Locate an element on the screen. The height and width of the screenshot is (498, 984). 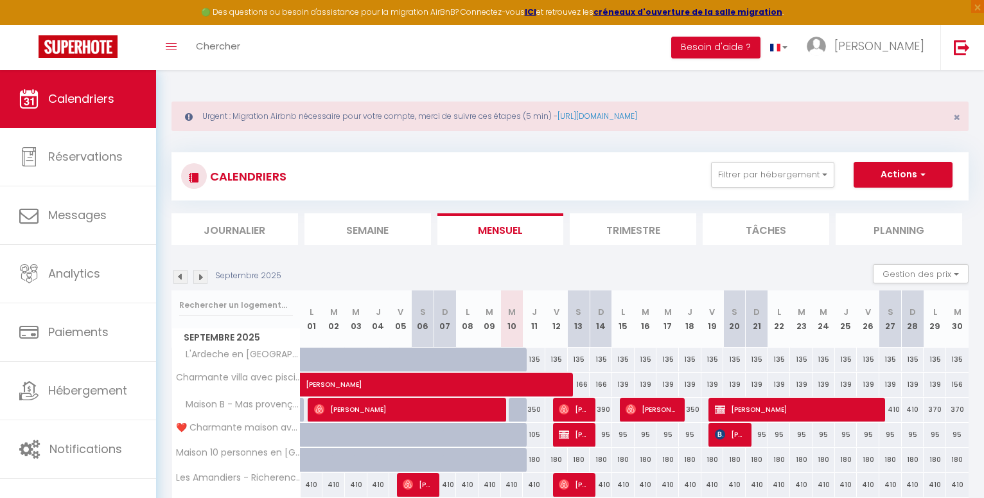
abbr: D is located at coordinates (445, 312).